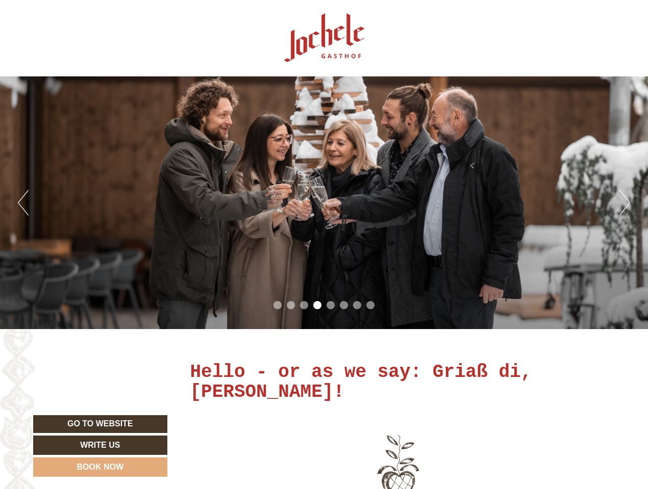 This screenshot has height=489, width=648. Describe the element at coordinates (23, 203) in the screenshot. I see `button: Previous` at that location.